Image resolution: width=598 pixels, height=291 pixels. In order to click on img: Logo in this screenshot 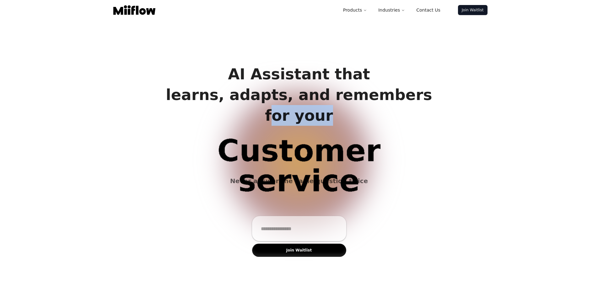, I will do `click(134, 10)`.